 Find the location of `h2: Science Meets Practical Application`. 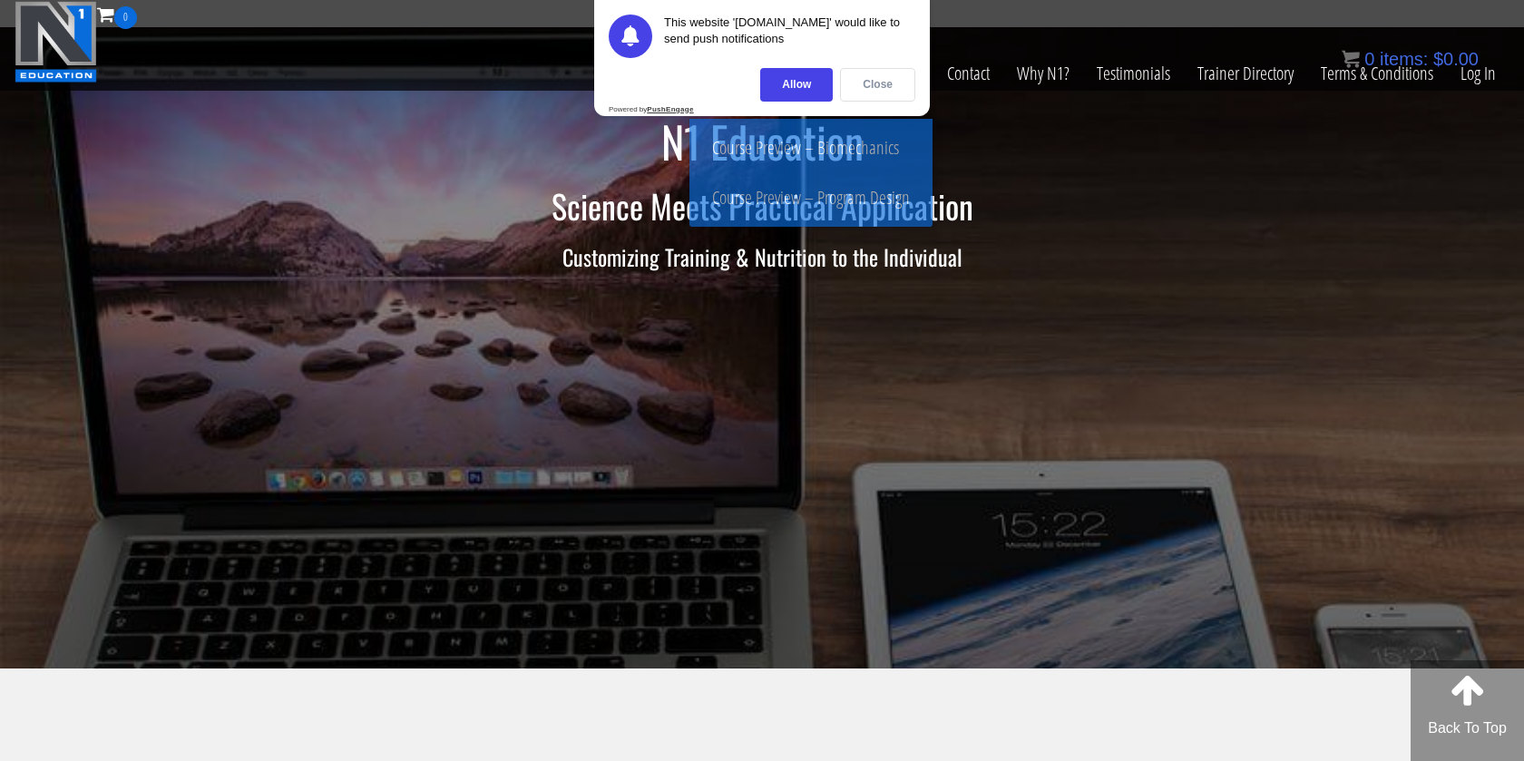

h2: Science Meets Practical Application is located at coordinates (762, 206).